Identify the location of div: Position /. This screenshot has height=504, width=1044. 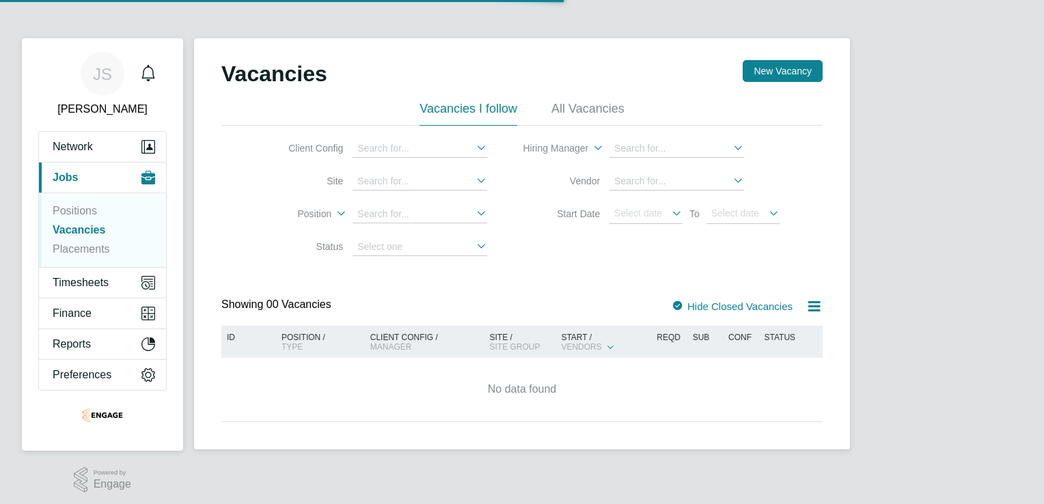
(319, 342).